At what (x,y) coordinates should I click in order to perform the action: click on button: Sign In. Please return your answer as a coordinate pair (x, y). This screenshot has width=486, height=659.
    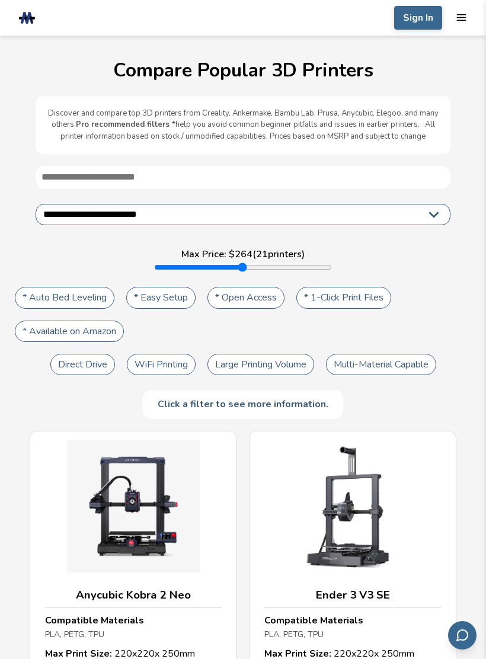
    Looking at the image, I should click on (418, 18).